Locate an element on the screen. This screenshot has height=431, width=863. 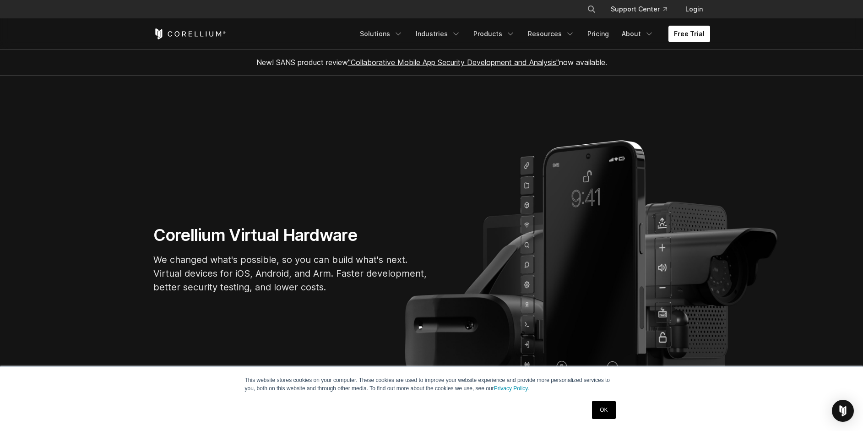
div: Open Intercom Messenger is located at coordinates (843, 411).